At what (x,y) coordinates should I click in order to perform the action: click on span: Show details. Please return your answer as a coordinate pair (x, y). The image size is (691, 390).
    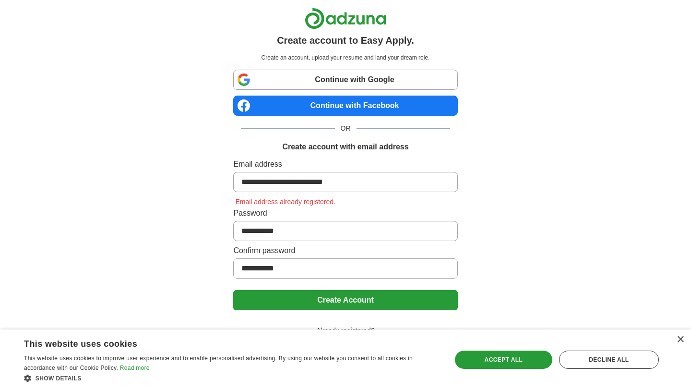
    Looking at the image, I should click on (59, 378).